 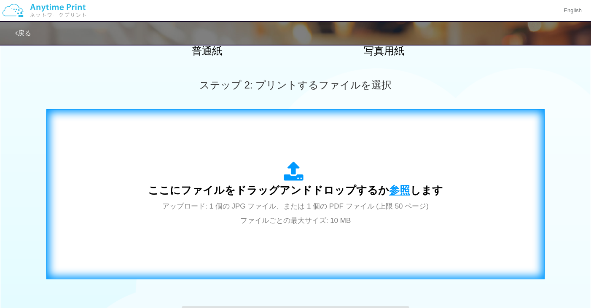 What do you see at coordinates (295, 213) in the screenshot?
I see `span: アップロード: 1 個の JPG ファイル、または 1 個の PDF ファイル (上限 50 ページ) ファイルごとの最大サイズ: 10 MB` at bounding box center [295, 213].